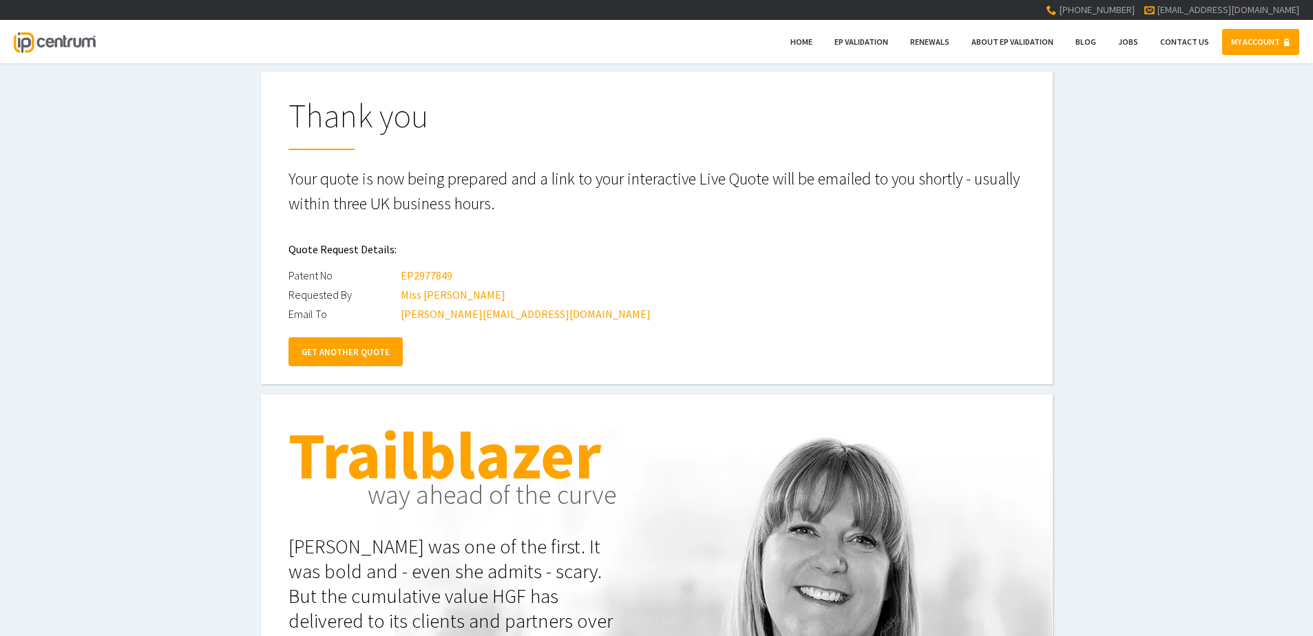 The image size is (1313, 636). What do you see at coordinates (344, 275) in the screenshot?
I see `div: Patent No` at bounding box center [344, 275].